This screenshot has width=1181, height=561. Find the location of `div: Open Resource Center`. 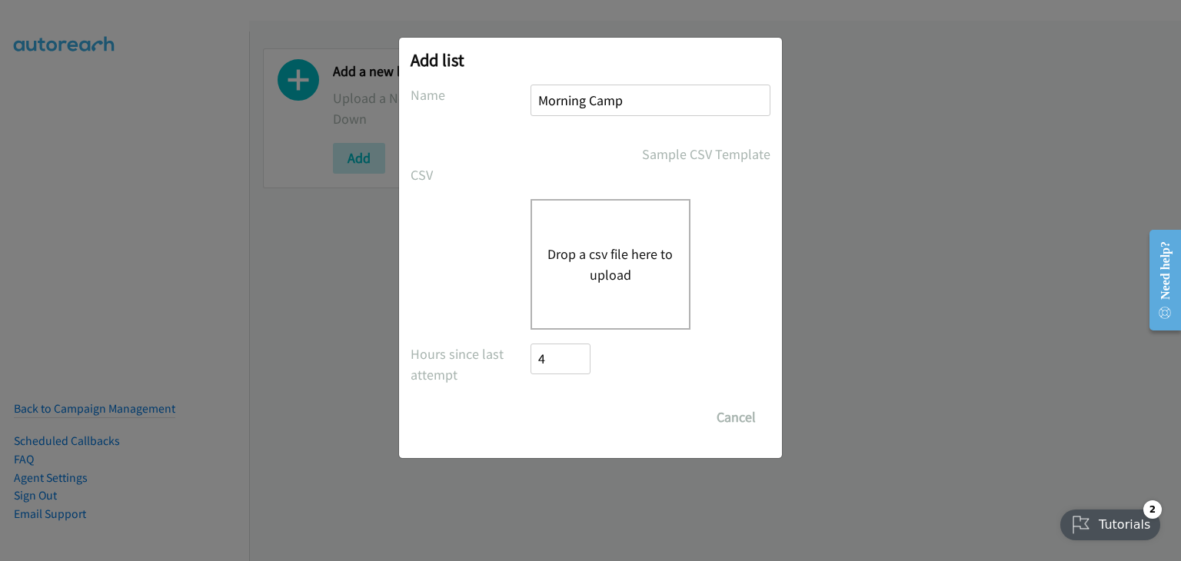

div: Open Resource Center is located at coordinates (28, 61).